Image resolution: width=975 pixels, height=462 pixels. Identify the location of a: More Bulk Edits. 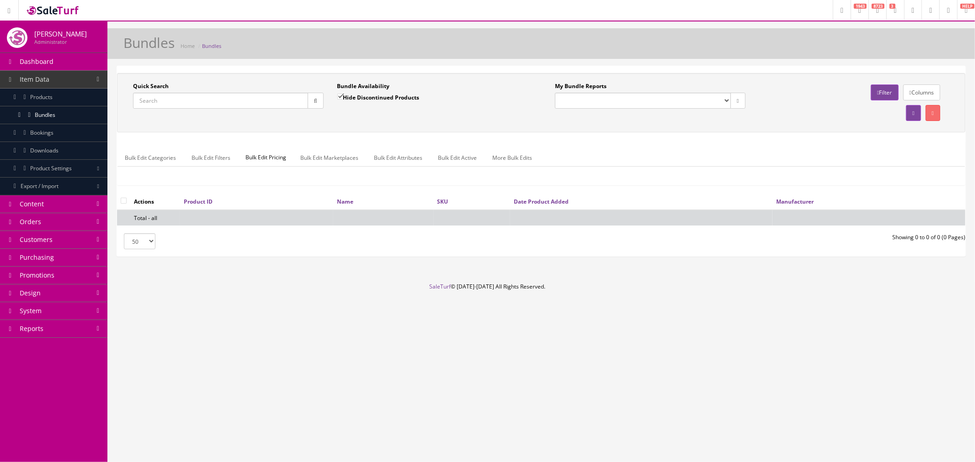
(512, 158).